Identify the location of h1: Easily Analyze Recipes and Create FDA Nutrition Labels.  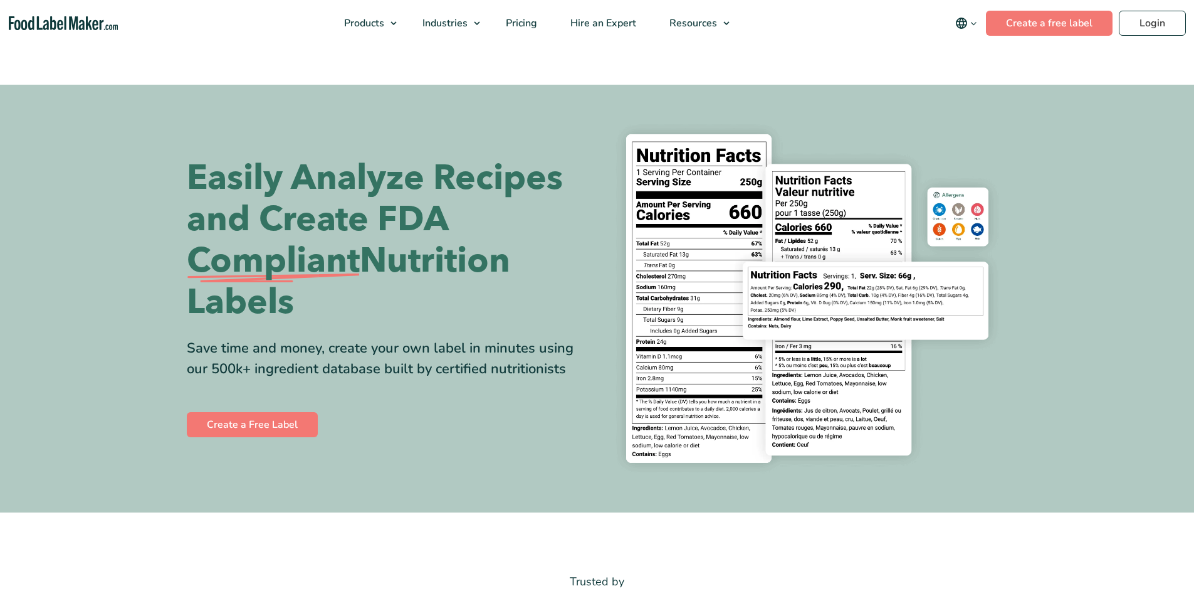
(387, 240).